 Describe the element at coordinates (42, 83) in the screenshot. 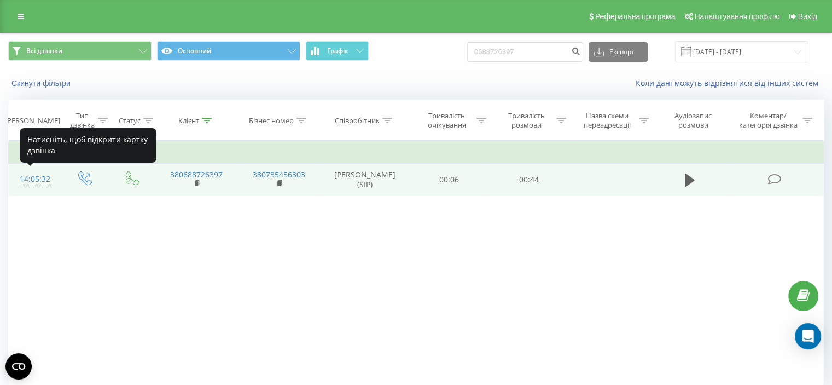

I see `button: Скинути фільтри` at that location.